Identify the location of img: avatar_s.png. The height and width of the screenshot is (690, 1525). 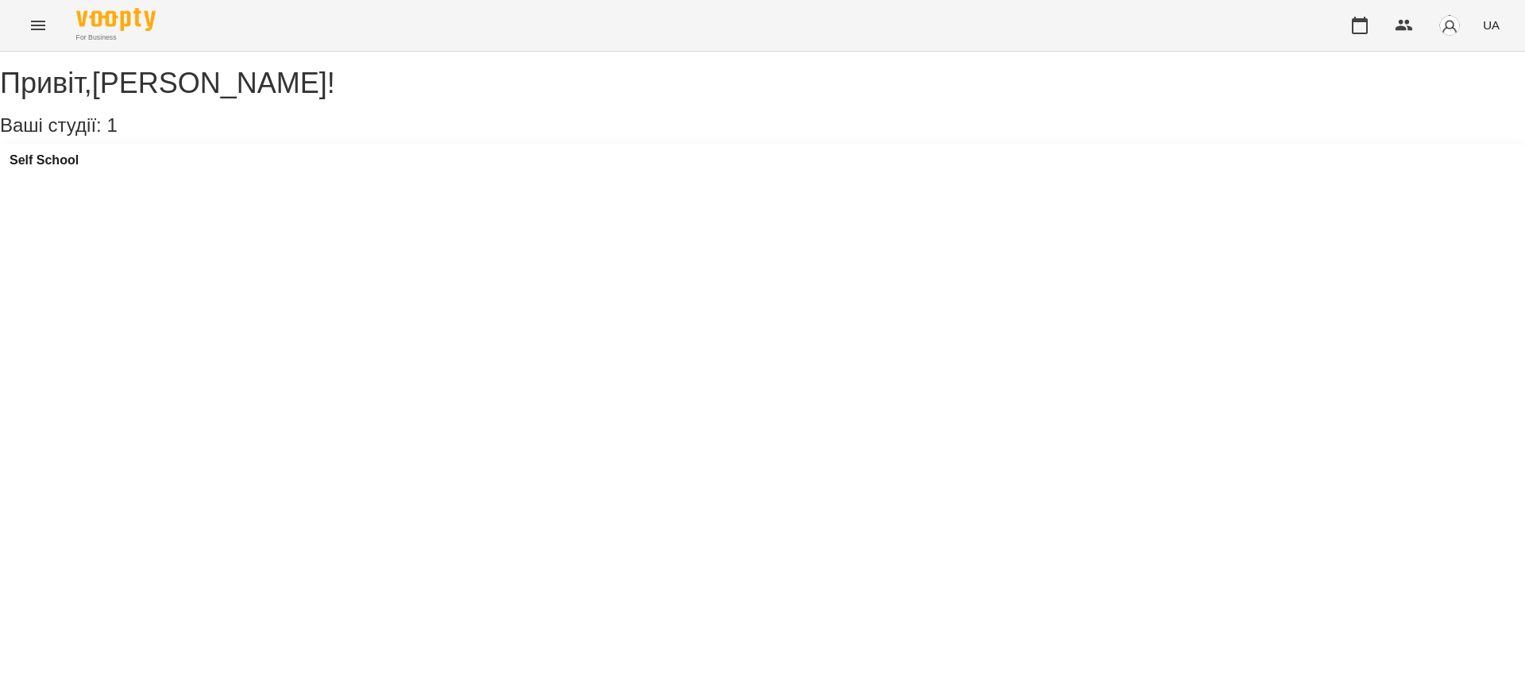
(1449, 25).